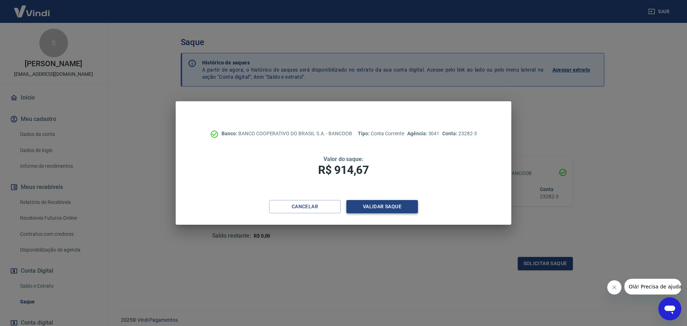 The image size is (687, 326). What do you see at coordinates (230, 134) in the screenshot?
I see `span: Banco:` at bounding box center [230, 134].